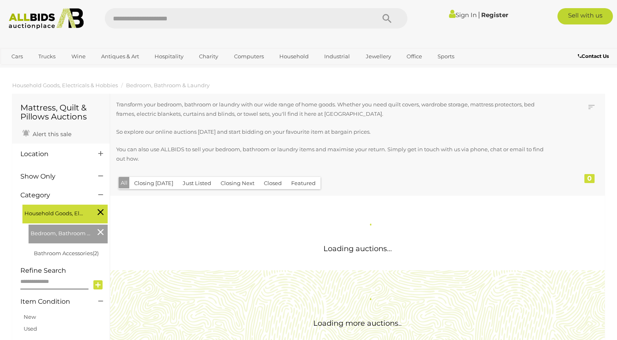 The image size is (617, 340). What do you see at coordinates (334, 154) in the screenshot?
I see `p: You can also use ALLBIDS to sell your bedroom, bathroom or laundry items and maximise your return...` at bounding box center [334, 154].